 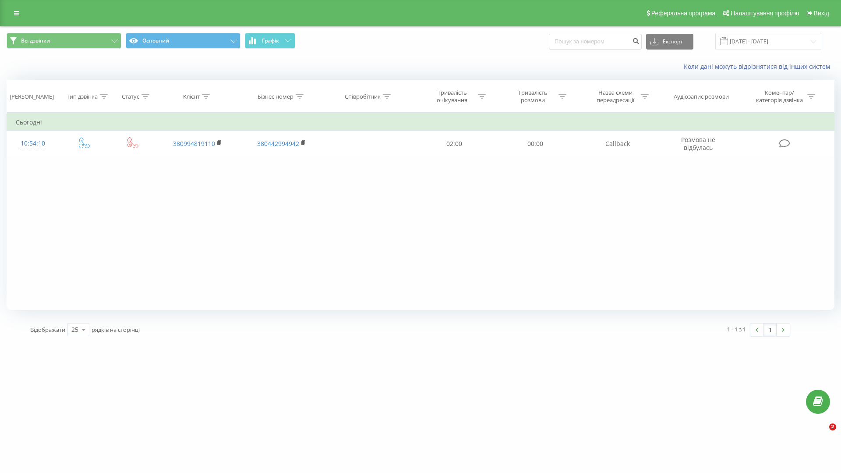 I want to click on div: Клієнт, so click(x=191, y=96).